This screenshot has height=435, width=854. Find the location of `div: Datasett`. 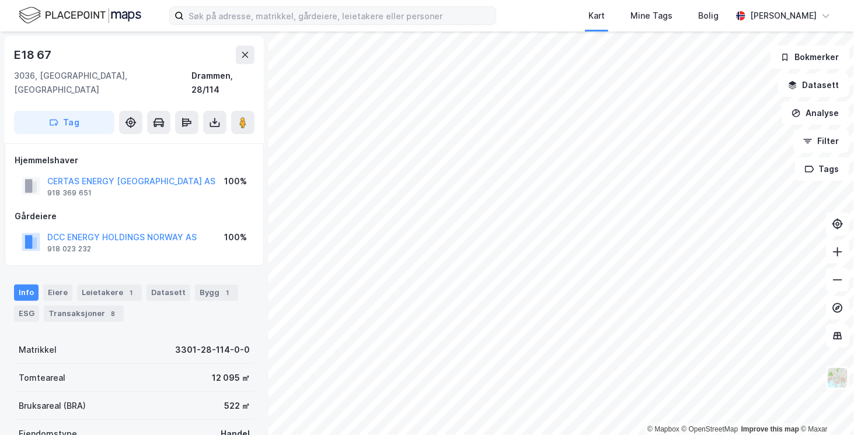

div: Datasett is located at coordinates (168, 293).